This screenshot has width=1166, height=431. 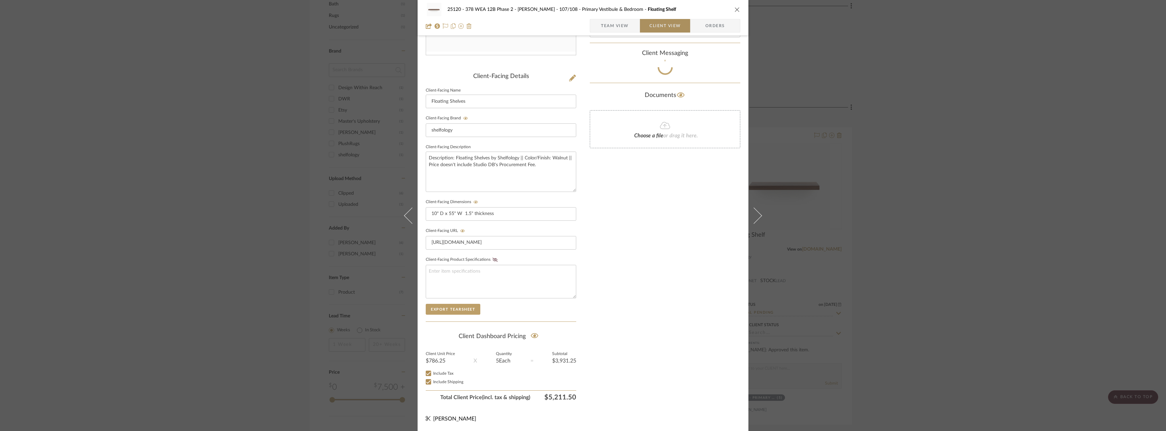 I want to click on label: Client-Facing Product Specifications, so click(x=463, y=260).